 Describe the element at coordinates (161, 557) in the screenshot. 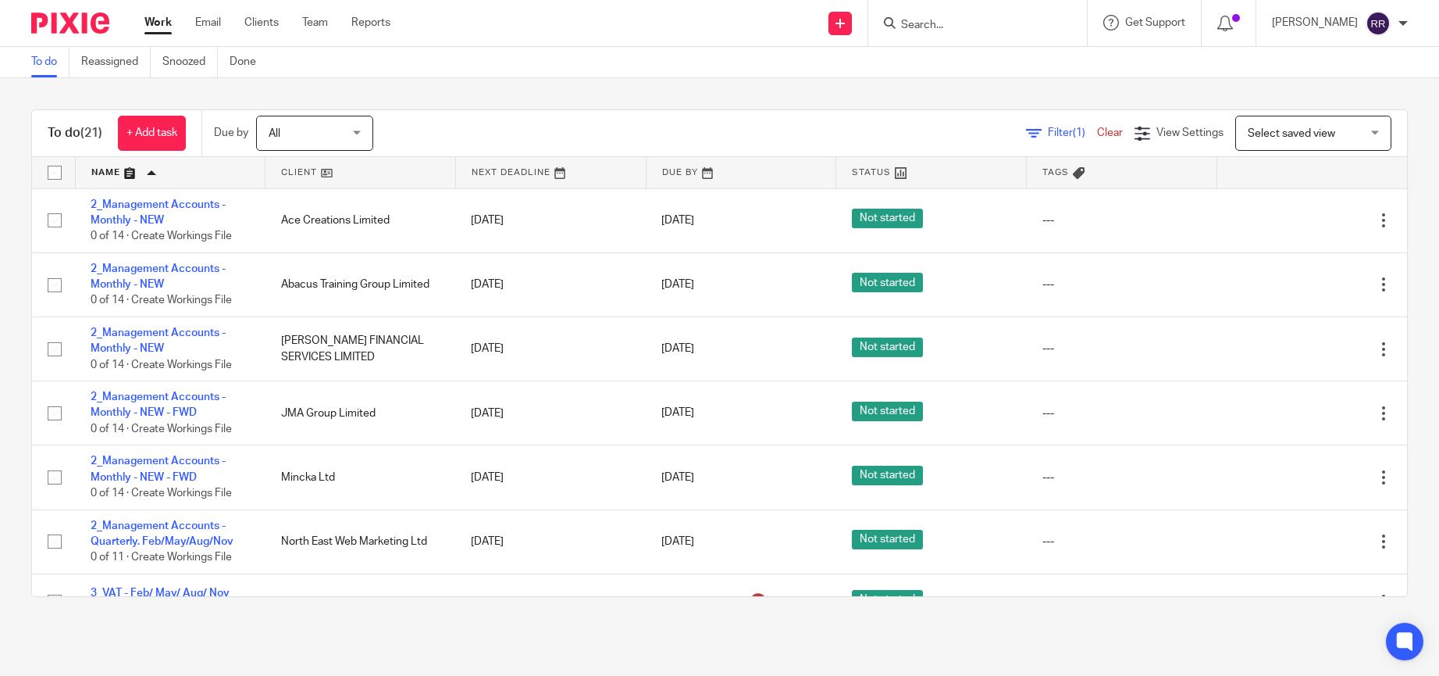

I see `span: 0 of 11 · Create Workings File` at that location.